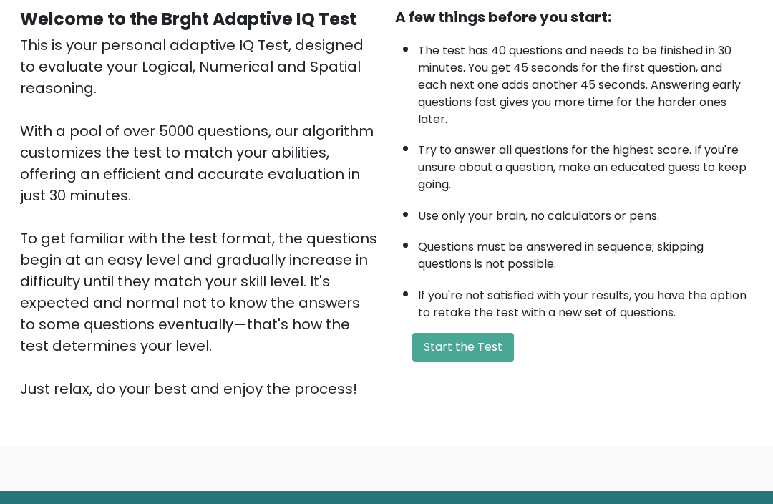 Image resolution: width=773 pixels, height=504 pixels. Describe the element at coordinates (188, 19) in the screenshot. I see `b: Welcome to the Brght Adaptive IQ Test` at that location.